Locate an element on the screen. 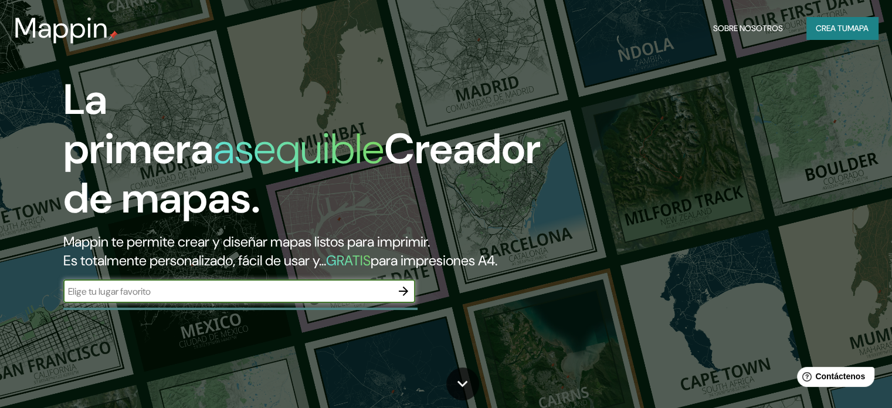 The image size is (892, 408). font: para impresiones A4. is located at coordinates (434, 260).